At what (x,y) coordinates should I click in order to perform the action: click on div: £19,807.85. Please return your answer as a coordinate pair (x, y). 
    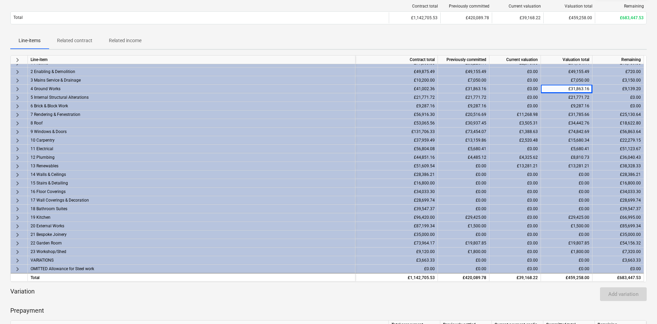
    Looking at the image, I should click on (463, 243).